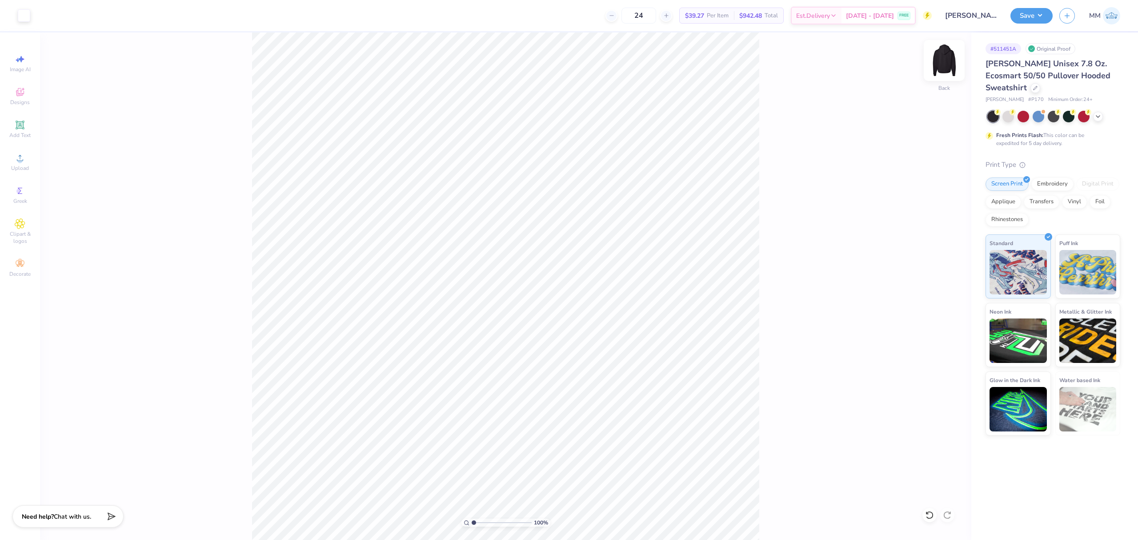  I want to click on span: Total, so click(771, 16).